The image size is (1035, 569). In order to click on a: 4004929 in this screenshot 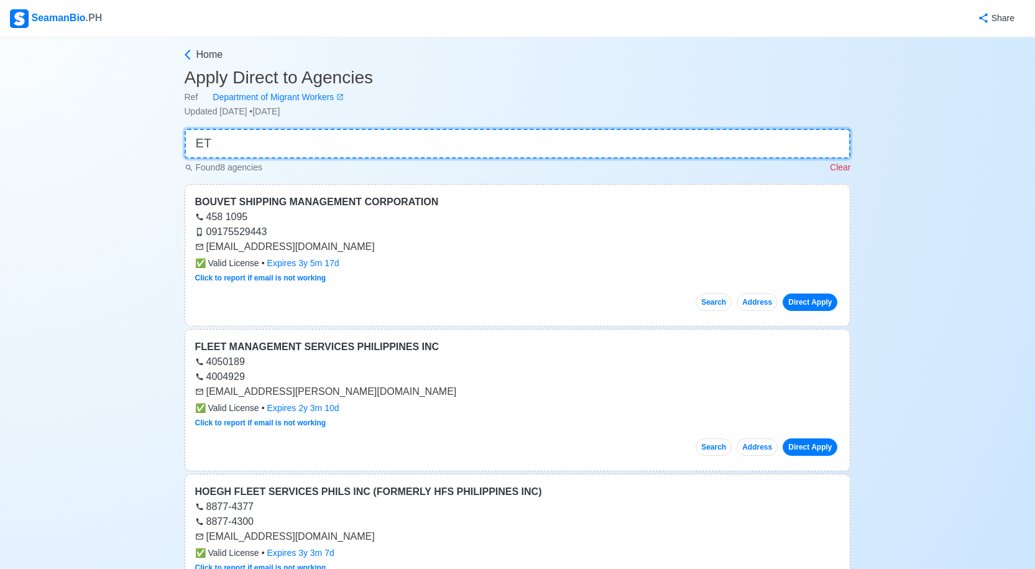, I will do `click(220, 376)`.